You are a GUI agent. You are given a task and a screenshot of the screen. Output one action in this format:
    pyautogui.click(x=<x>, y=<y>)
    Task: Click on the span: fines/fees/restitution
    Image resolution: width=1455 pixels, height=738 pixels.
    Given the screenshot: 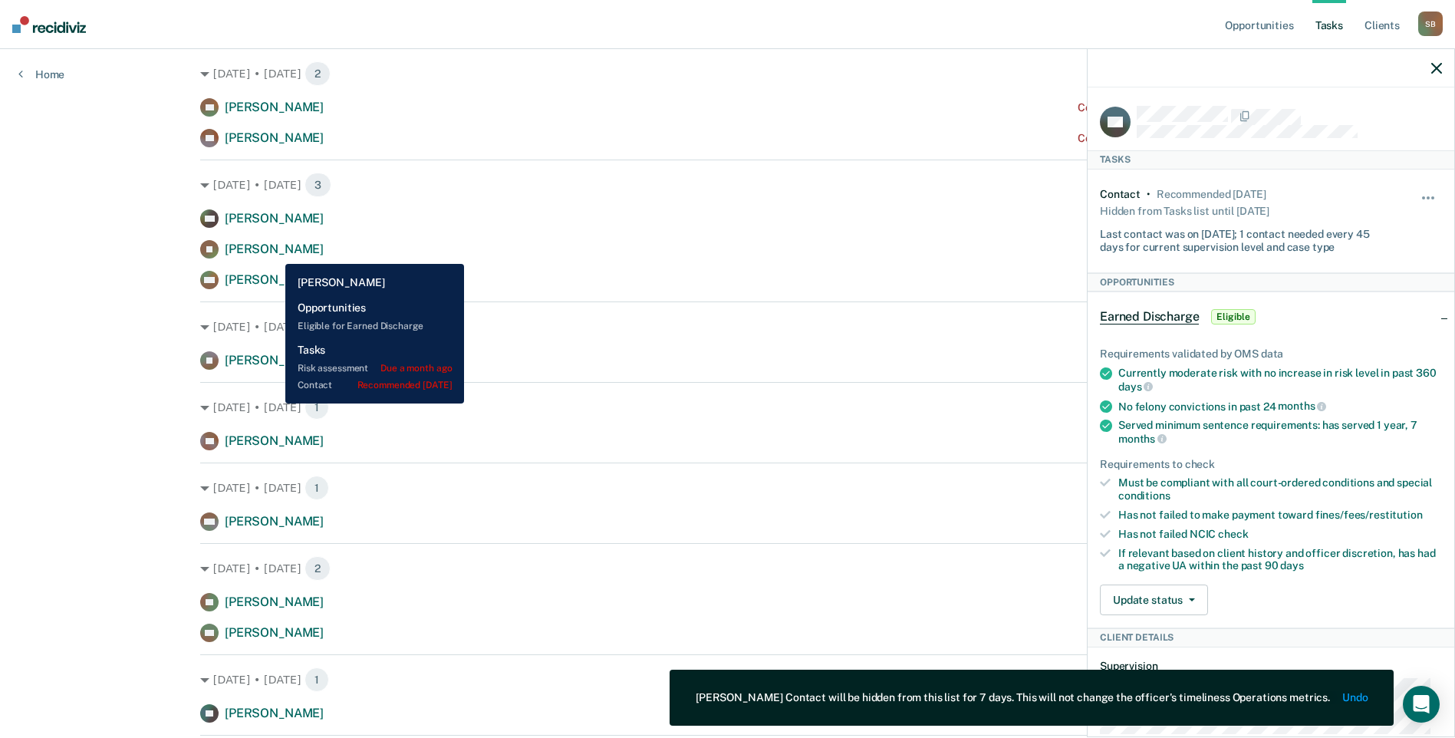 What is the action you would take?
    pyautogui.click(x=1369, y=515)
    